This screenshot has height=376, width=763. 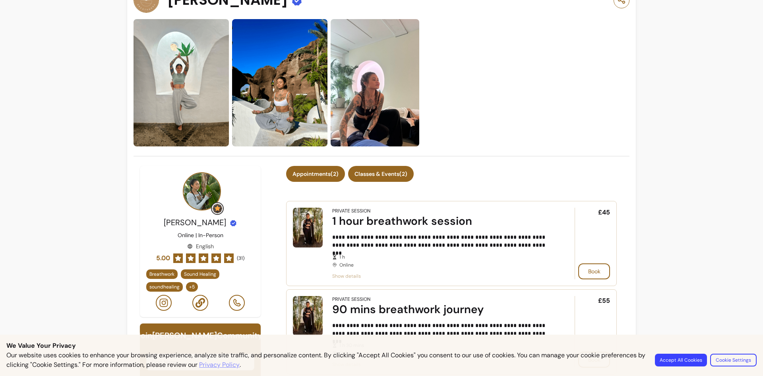 What do you see at coordinates (446, 257) in the screenshot?
I see `span: 1 h` at bounding box center [446, 257].